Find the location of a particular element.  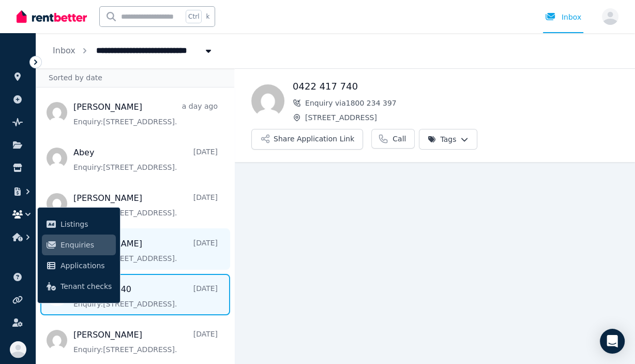

a: Enquiries is located at coordinates (79, 245).